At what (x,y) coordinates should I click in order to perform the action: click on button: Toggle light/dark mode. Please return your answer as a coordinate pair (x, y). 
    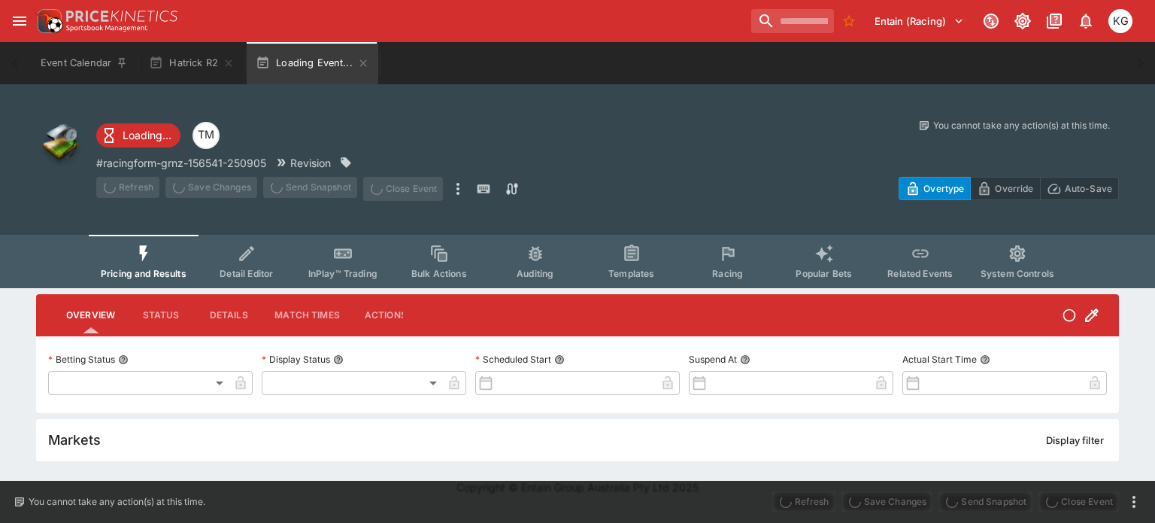
    Looking at the image, I should click on (1023, 21).